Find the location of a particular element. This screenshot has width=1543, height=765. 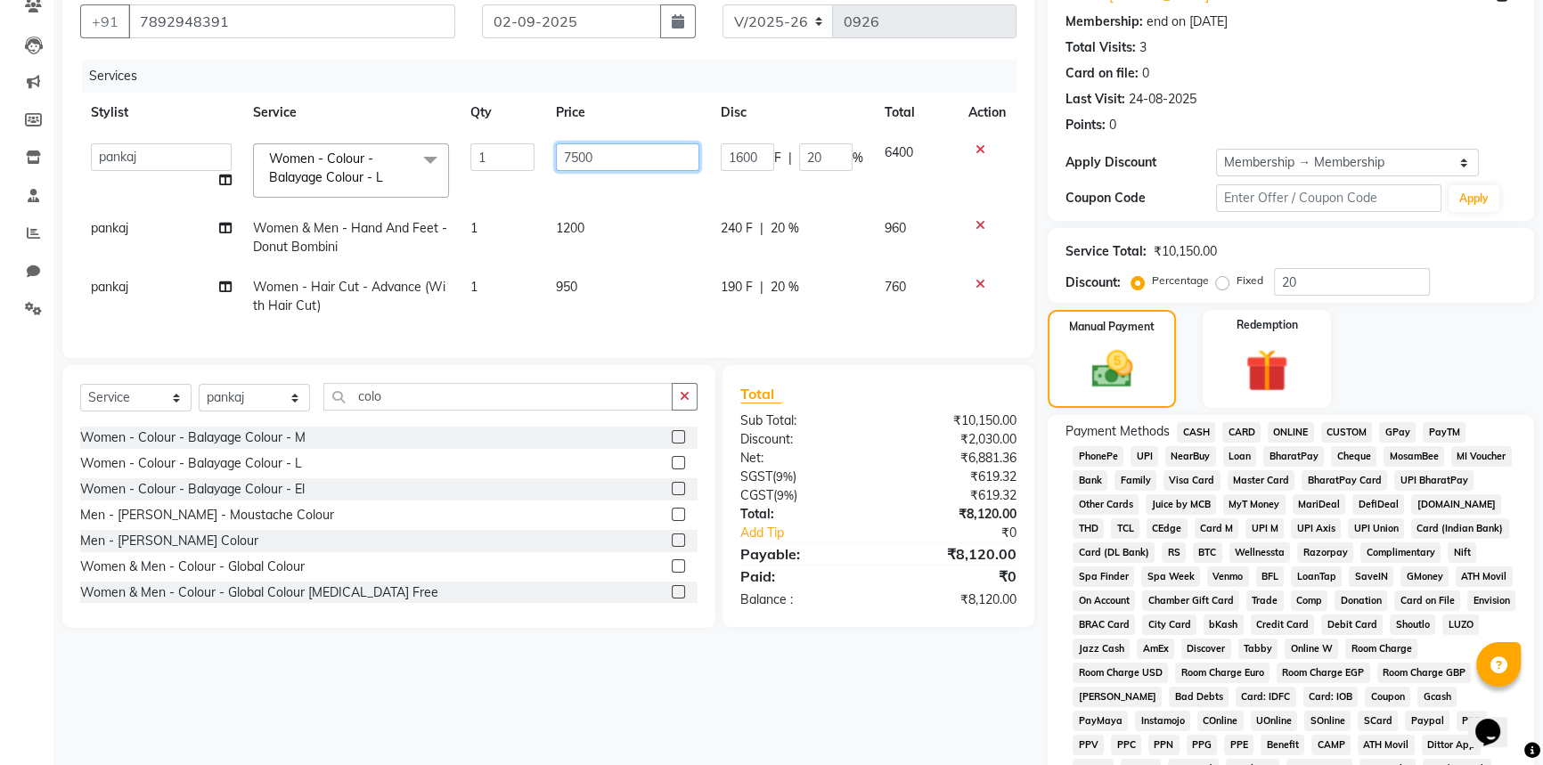

a: Add Tip is located at coordinates (815, 533).